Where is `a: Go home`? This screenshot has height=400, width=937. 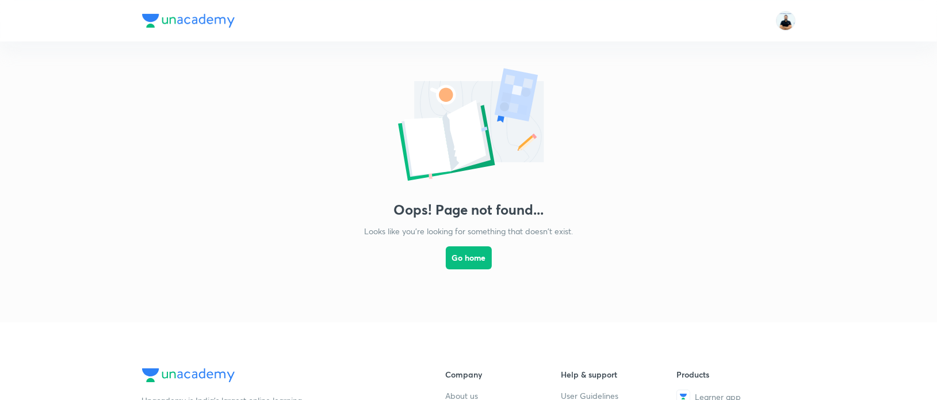 a: Go home is located at coordinates (469, 268).